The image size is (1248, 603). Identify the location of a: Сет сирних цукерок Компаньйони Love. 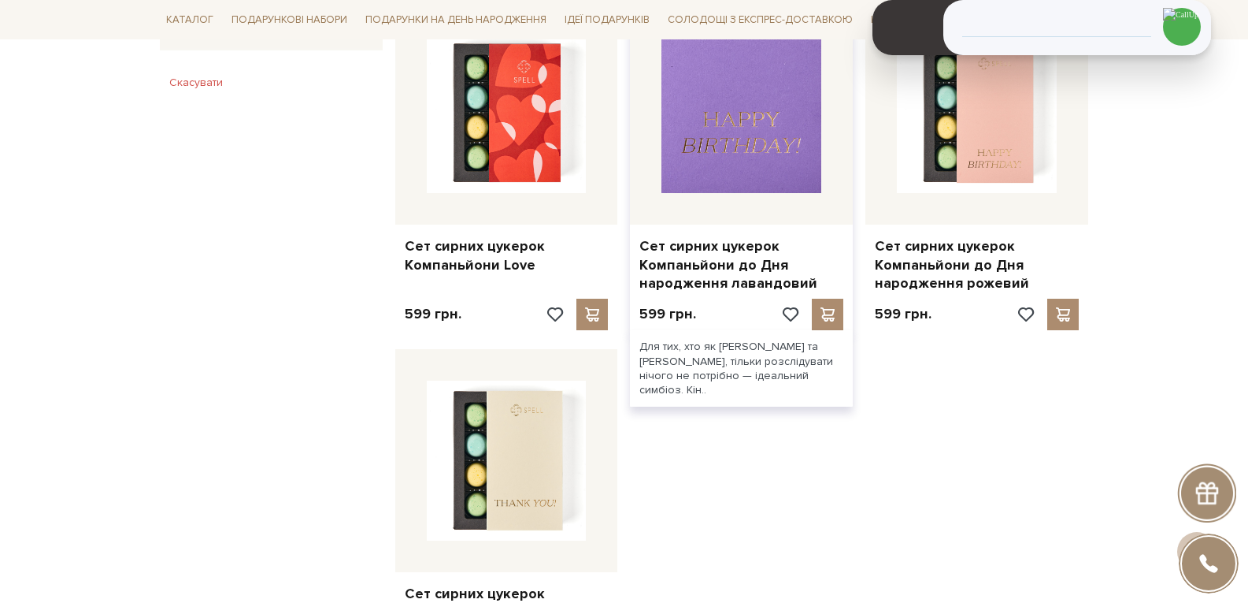
(506, 255).